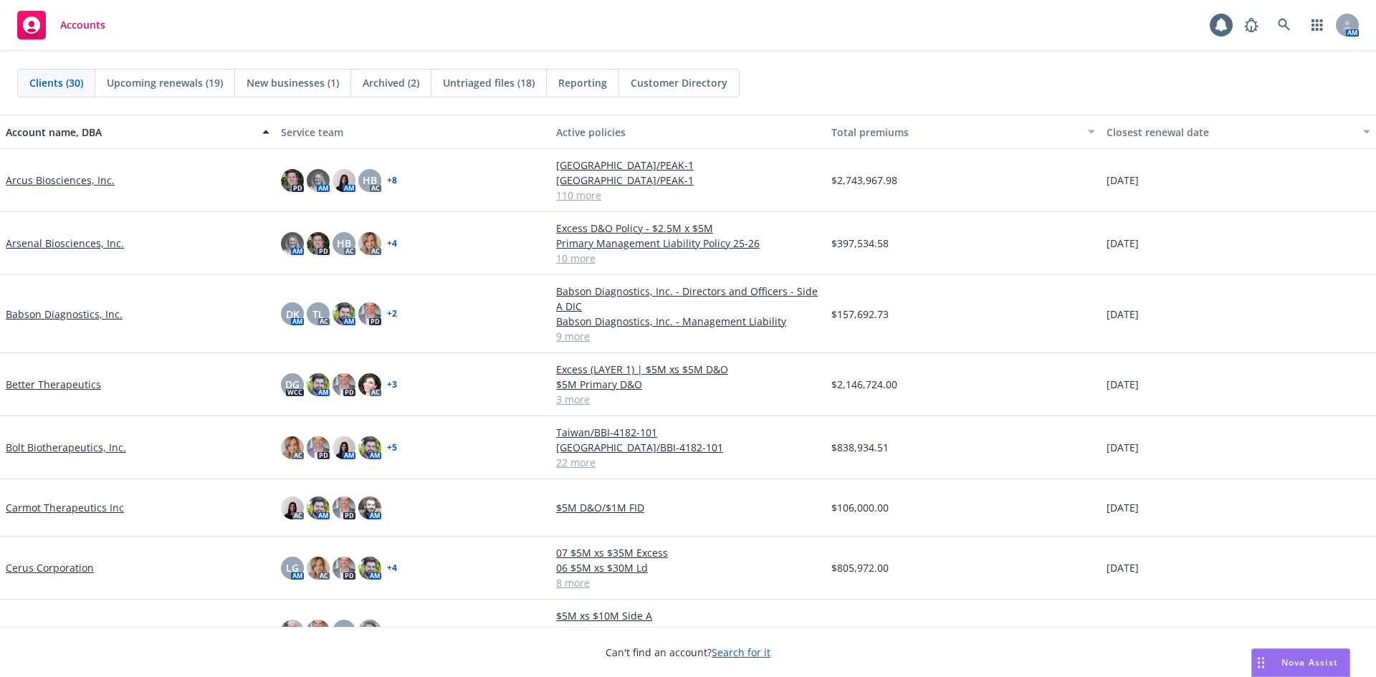 This screenshot has width=1376, height=677. Describe the element at coordinates (864, 180) in the screenshot. I see `span: $2,743,967.98` at that location.